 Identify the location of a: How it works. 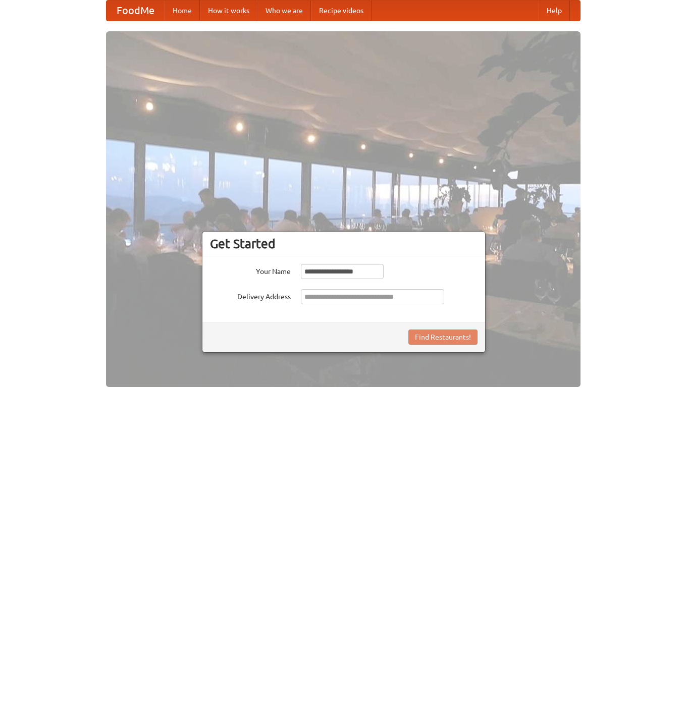
(229, 11).